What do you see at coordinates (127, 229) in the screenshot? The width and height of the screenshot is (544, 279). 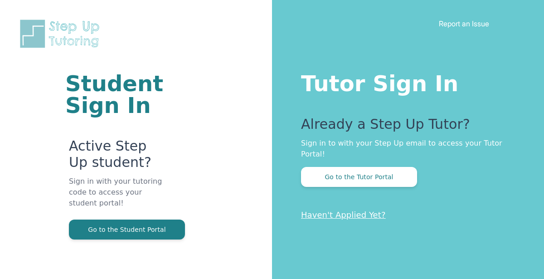 I see `a: Go to the Student Portal` at bounding box center [127, 229].